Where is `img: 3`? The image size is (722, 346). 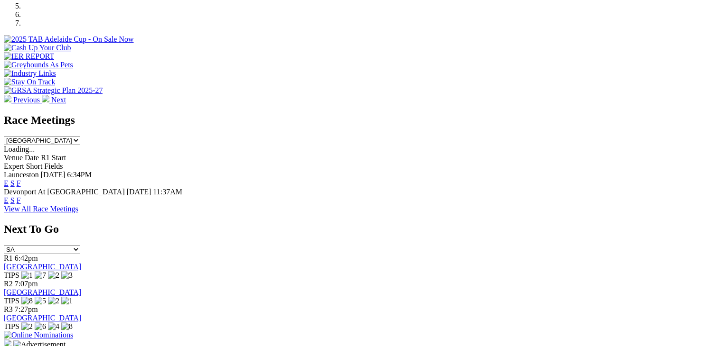
img: 3 is located at coordinates (67, 276).